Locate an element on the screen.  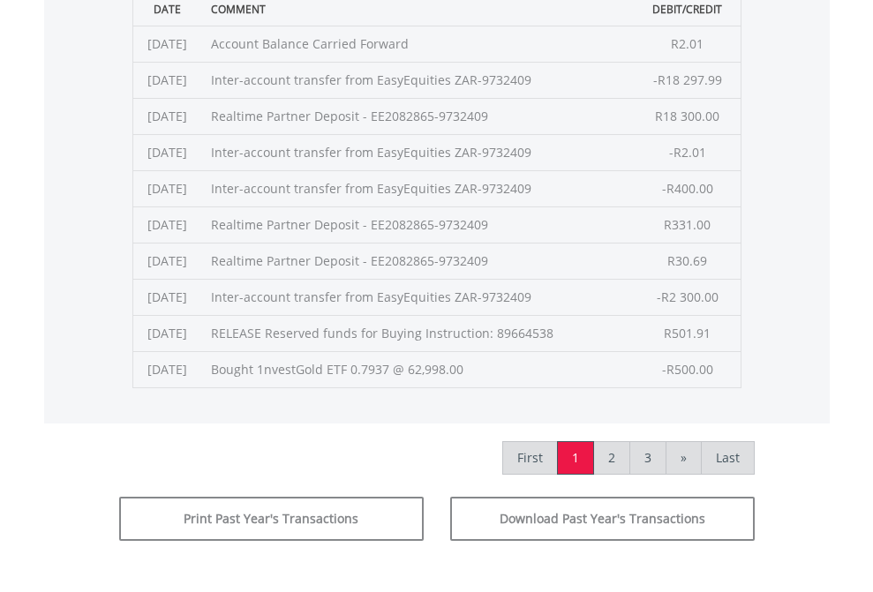
span: R30.69 is located at coordinates (687, 260).